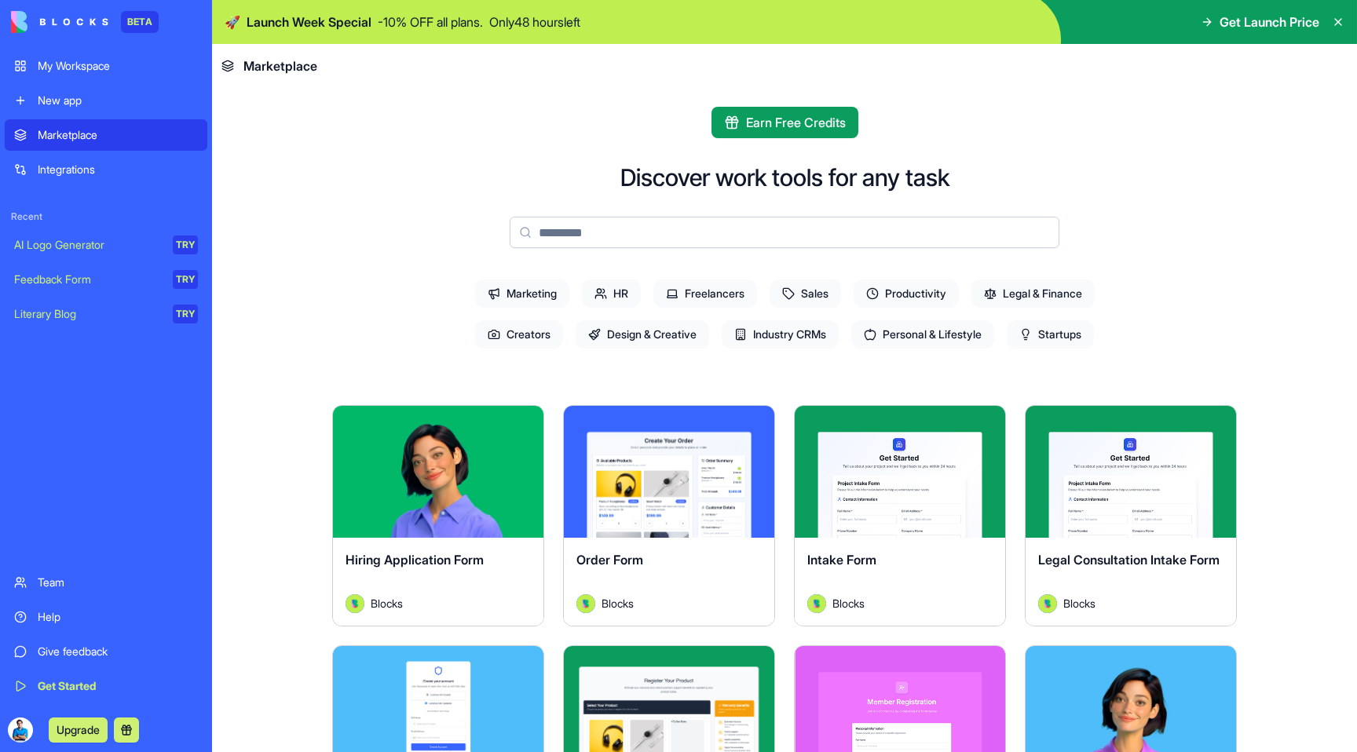 The height and width of the screenshot is (752, 1357). I want to click on a: Give feedback, so click(106, 652).